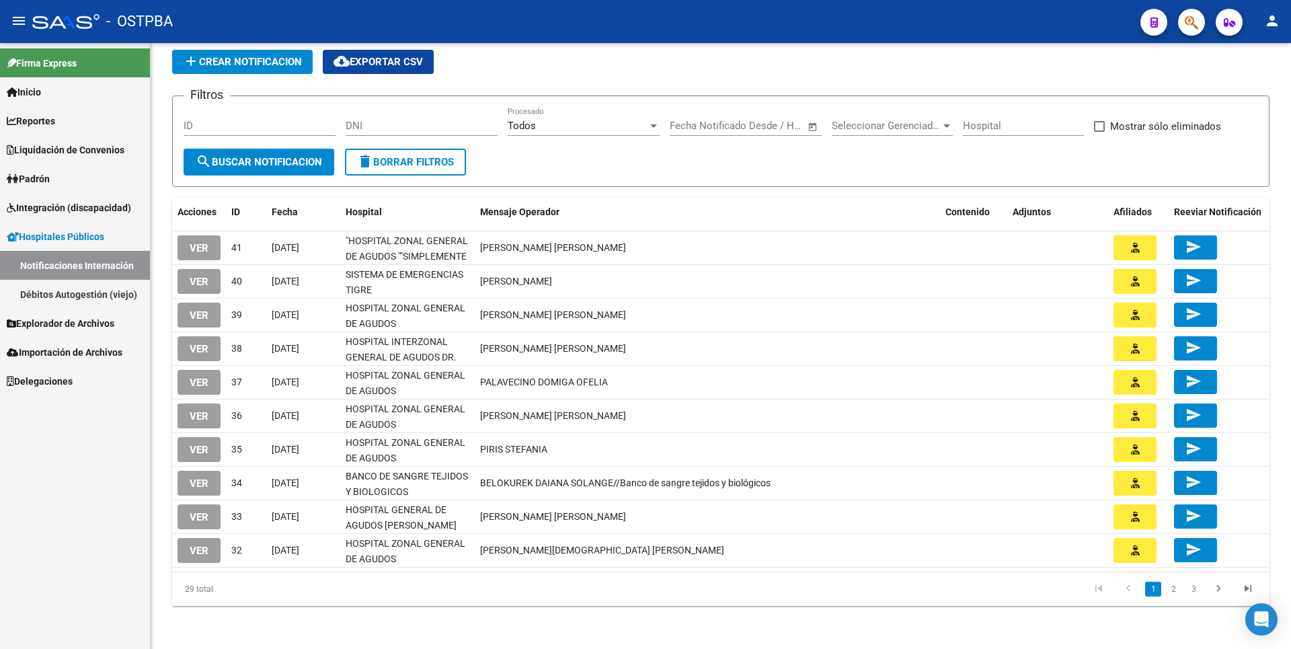 This screenshot has height=649, width=1291. Describe the element at coordinates (19, 21) in the screenshot. I see `mat-icon: menu` at that location.